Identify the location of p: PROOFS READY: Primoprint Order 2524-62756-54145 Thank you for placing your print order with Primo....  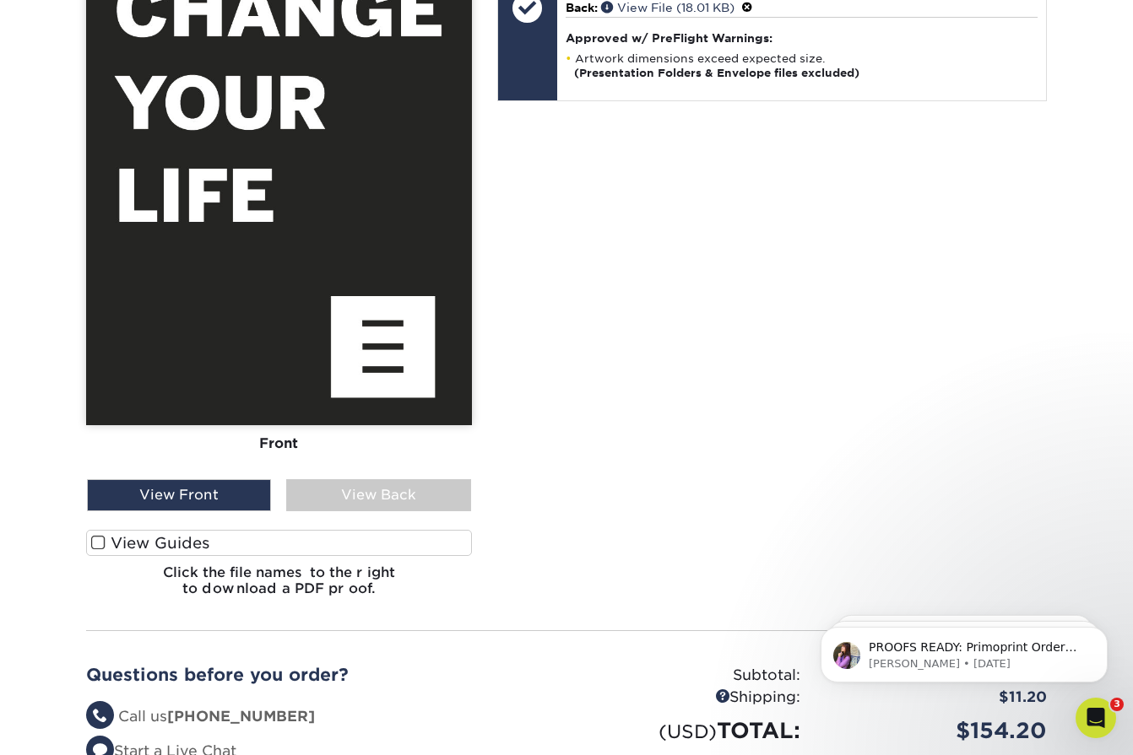
(182, 57).